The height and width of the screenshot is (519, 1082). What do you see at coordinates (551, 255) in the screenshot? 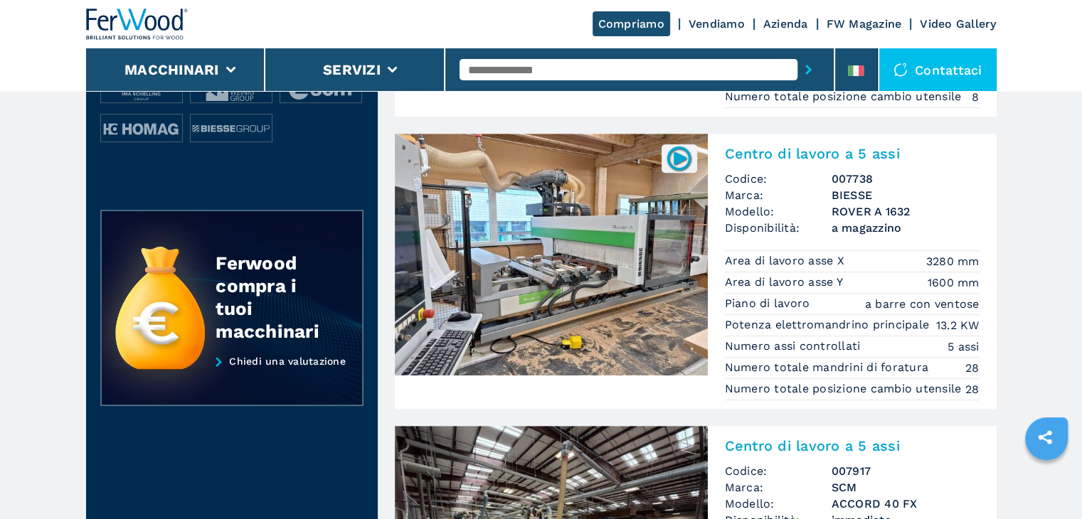
I see `img: Centro di lavoro a 5 assi BIESSE ROVER A 1632` at bounding box center [551, 255].